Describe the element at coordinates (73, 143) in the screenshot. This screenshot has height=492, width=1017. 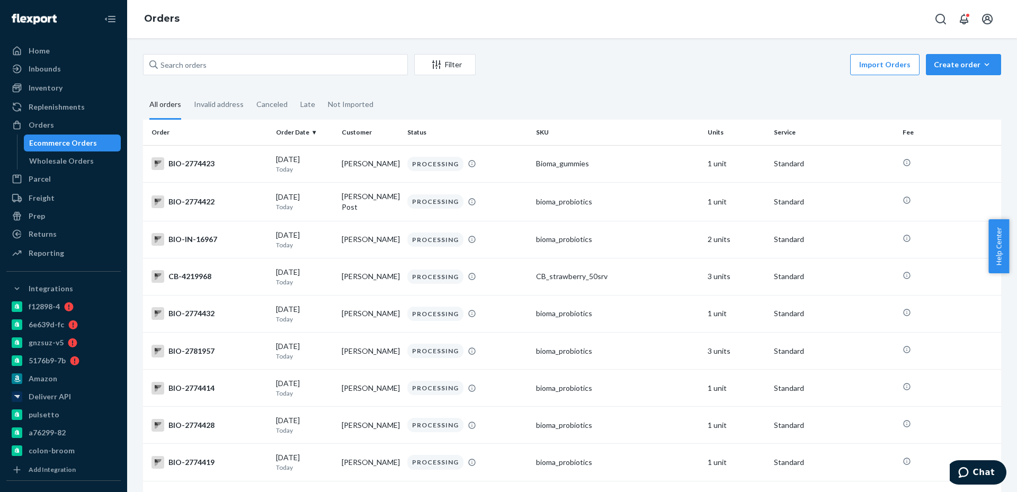
I see `a: Ecommerce Orders` at that location.